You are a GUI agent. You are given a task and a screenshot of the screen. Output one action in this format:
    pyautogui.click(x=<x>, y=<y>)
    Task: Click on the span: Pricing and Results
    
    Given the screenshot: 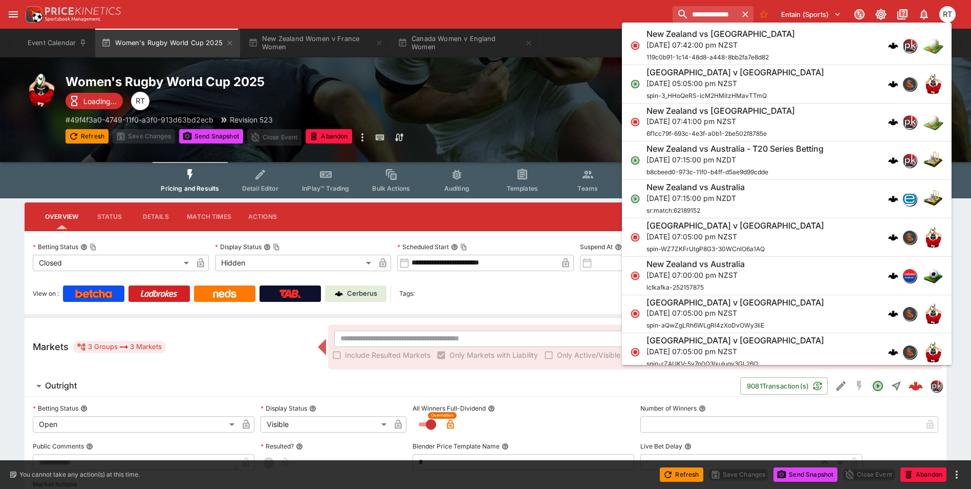 What is the action you would take?
    pyautogui.click(x=190, y=188)
    